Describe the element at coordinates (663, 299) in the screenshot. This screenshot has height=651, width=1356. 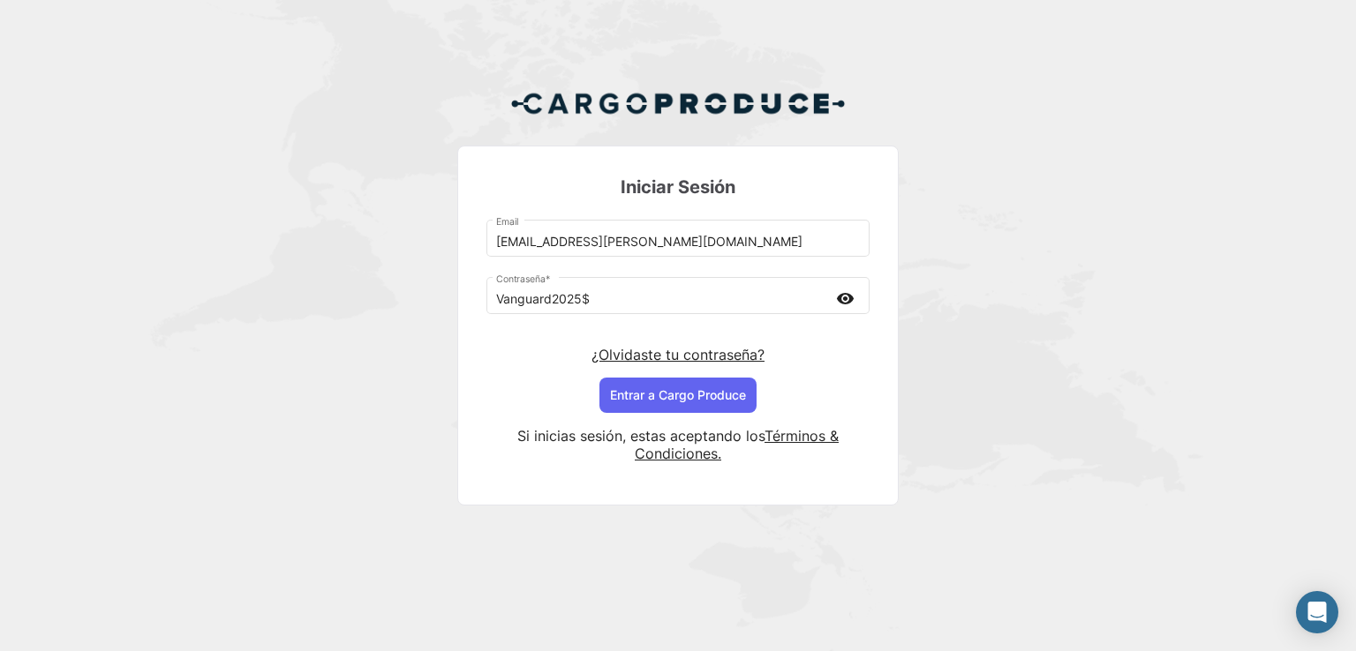
I see `input: Contraseña` at that location.